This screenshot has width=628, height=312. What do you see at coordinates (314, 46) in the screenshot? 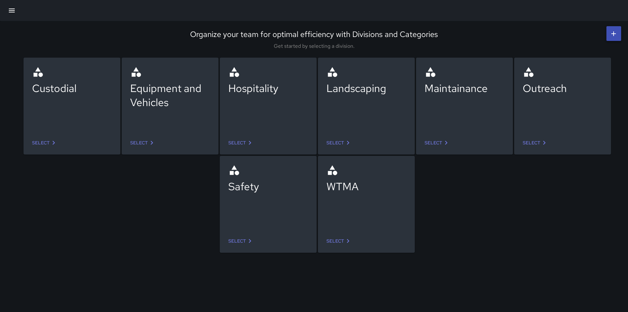
I see `div: Get started by selecting a division.` at bounding box center [314, 46].